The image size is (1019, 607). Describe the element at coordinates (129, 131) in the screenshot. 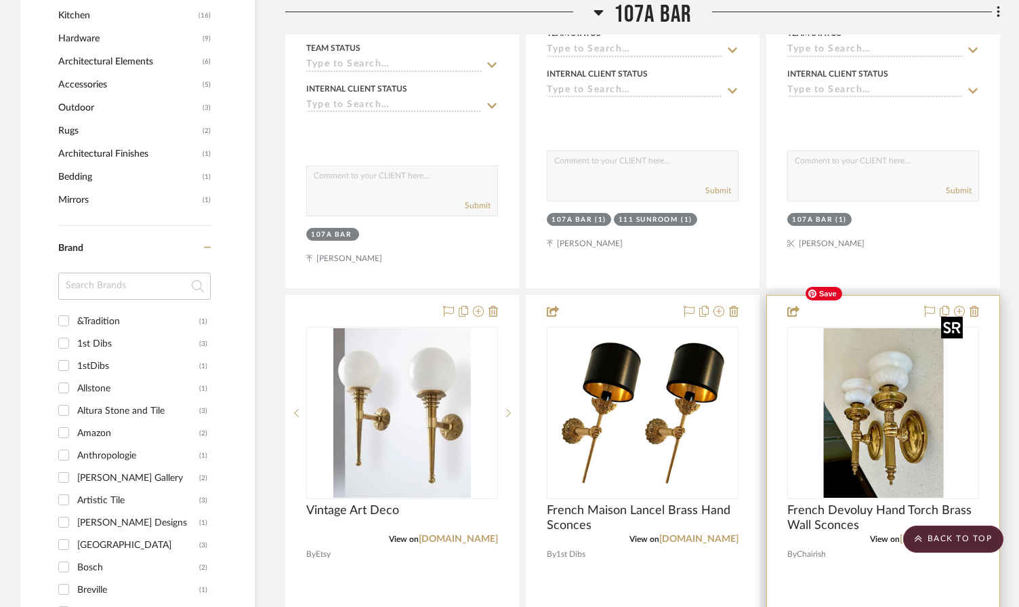

I see `span: Rugs` at that location.